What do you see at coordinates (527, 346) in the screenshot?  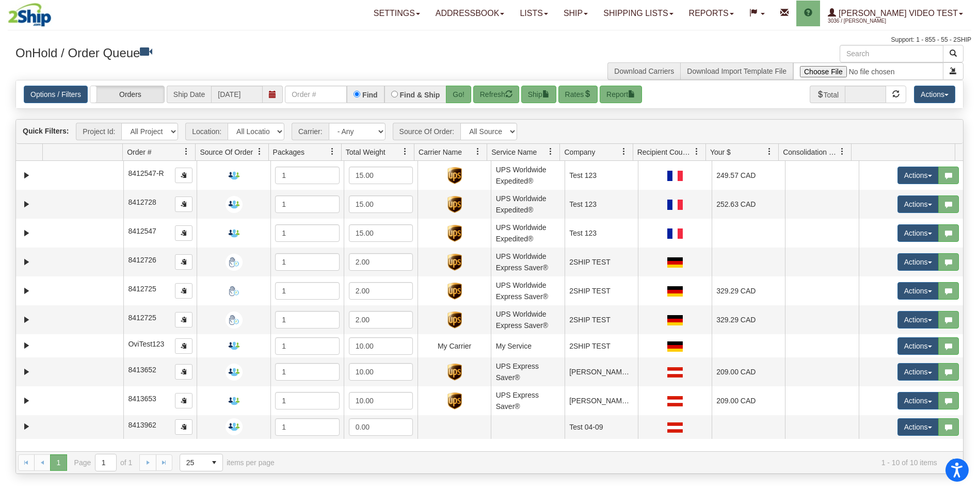 I see `td: My Service` at bounding box center [527, 346].